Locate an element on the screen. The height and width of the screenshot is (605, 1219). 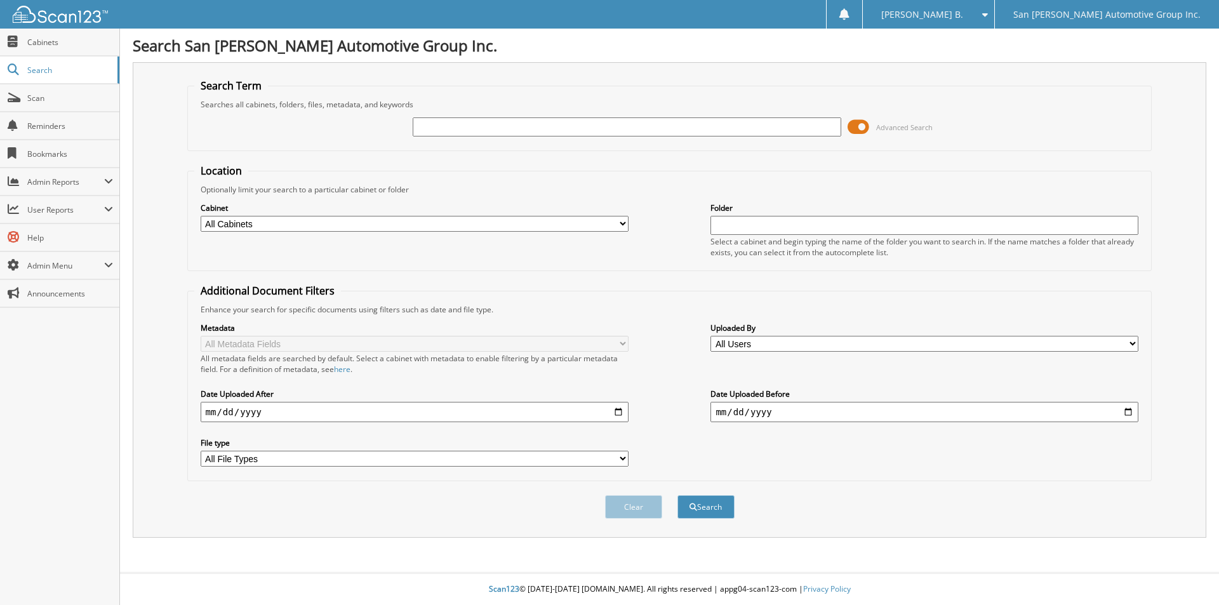
label: Uploaded By is located at coordinates (924, 327).